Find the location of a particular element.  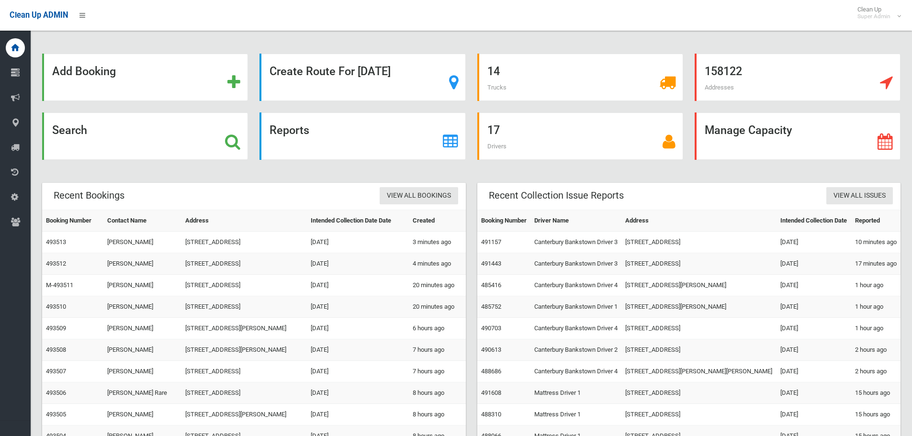

span: Addresses is located at coordinates (719, 87).